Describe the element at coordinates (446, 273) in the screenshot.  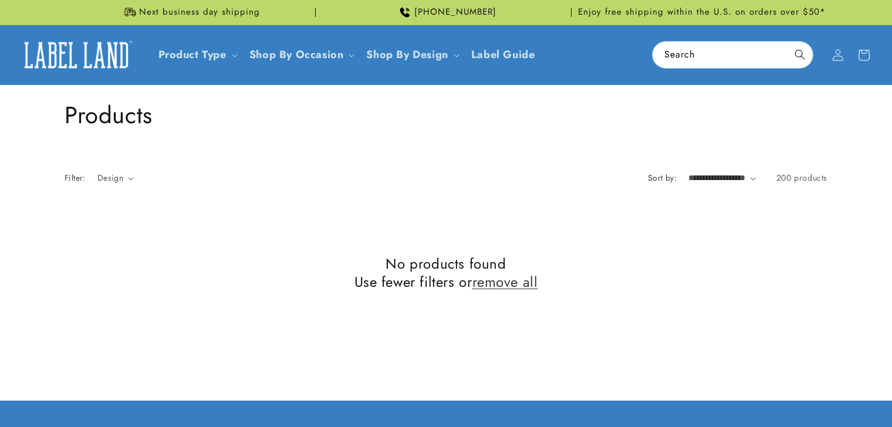
I see `h2: No products found Use fewer filters or` at that location.